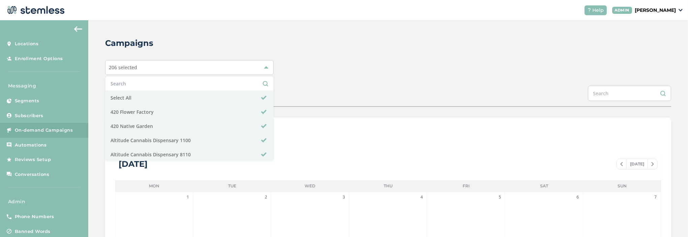  What do you see at coordinates (388, 186) in the screenshot?
I see `li: Thu` at bounding box center [388, 186].